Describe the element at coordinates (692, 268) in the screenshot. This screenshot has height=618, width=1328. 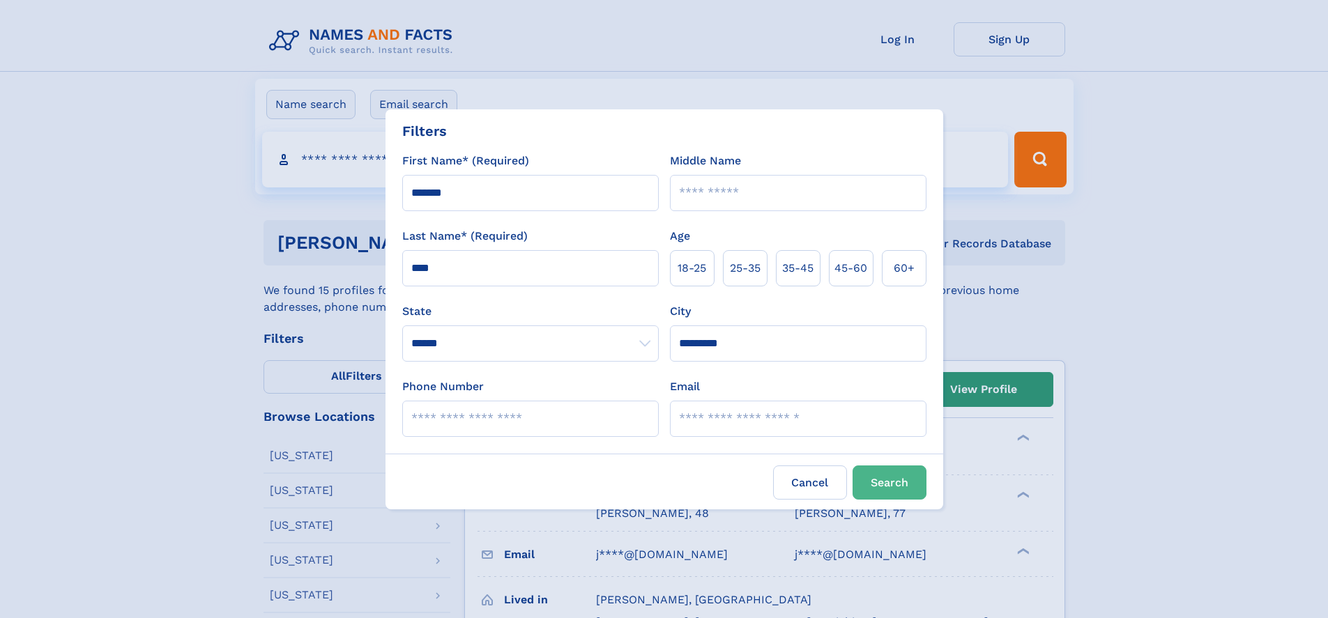
I see `span: 18‑25` at that location.